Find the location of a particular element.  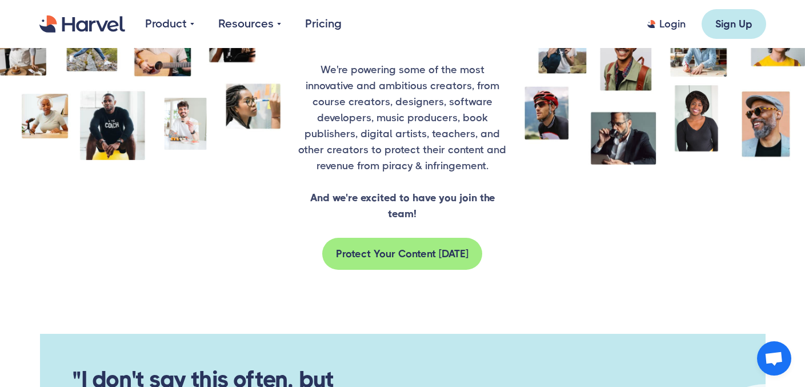

a: Sign Up is located at coordinates (734, 24).